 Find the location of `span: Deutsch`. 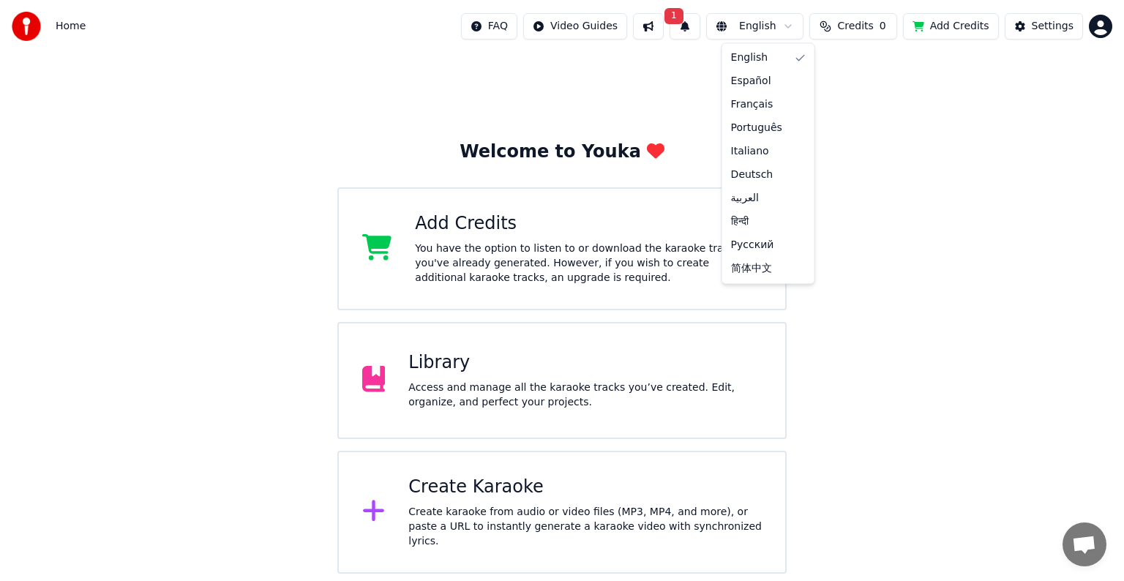

span: Deutsch is located at coordinates (752, 175).